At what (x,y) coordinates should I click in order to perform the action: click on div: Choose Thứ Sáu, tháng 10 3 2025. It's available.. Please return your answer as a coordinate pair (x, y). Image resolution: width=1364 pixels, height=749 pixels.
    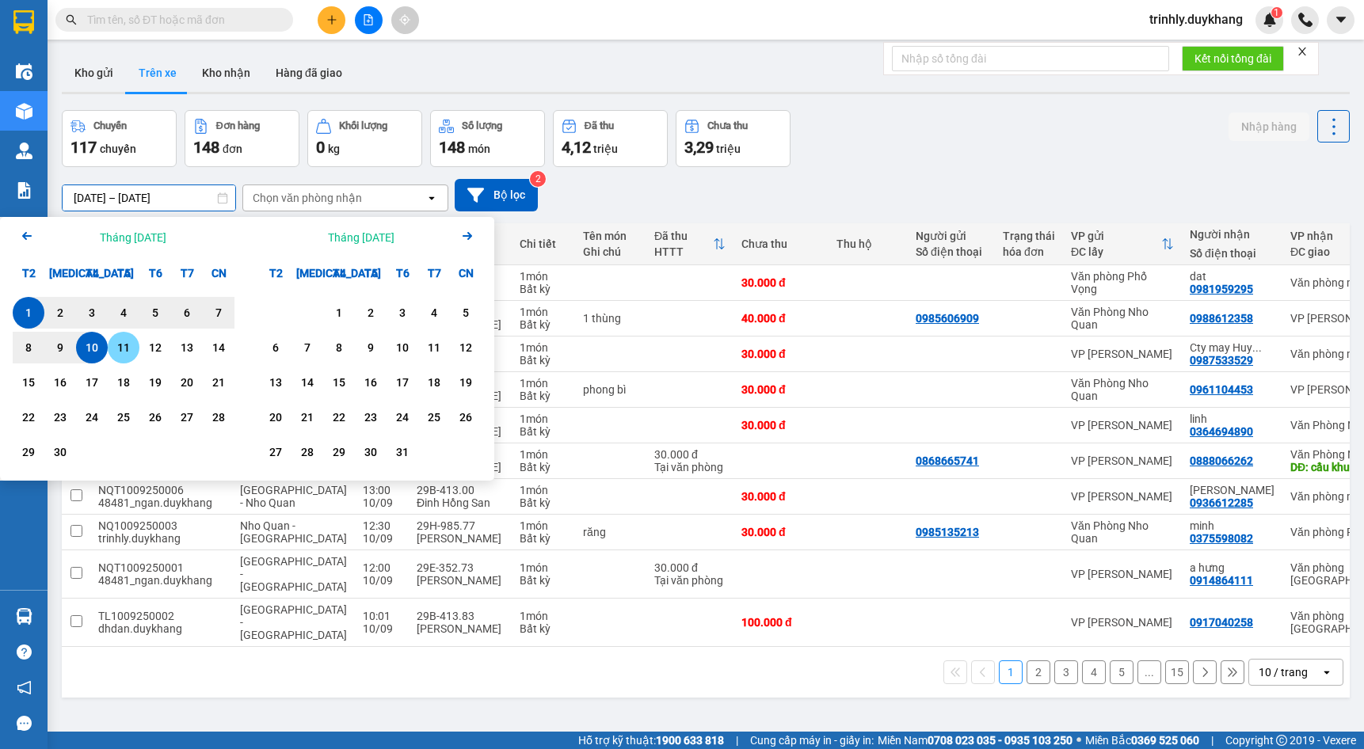
    Looking at the image, I should click on (402, 313).